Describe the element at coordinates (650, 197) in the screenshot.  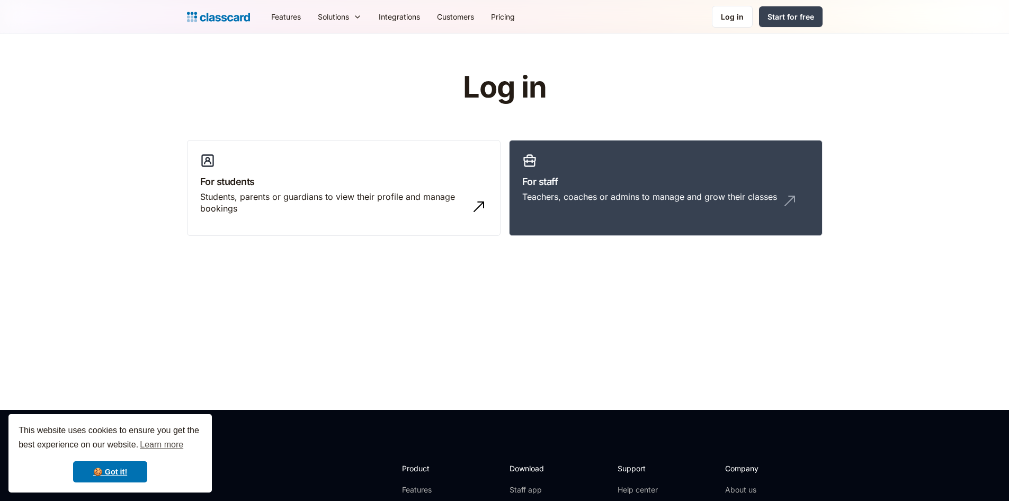
I see `div: Teachers, coaches or admins to manage and grow their classes` at that location.